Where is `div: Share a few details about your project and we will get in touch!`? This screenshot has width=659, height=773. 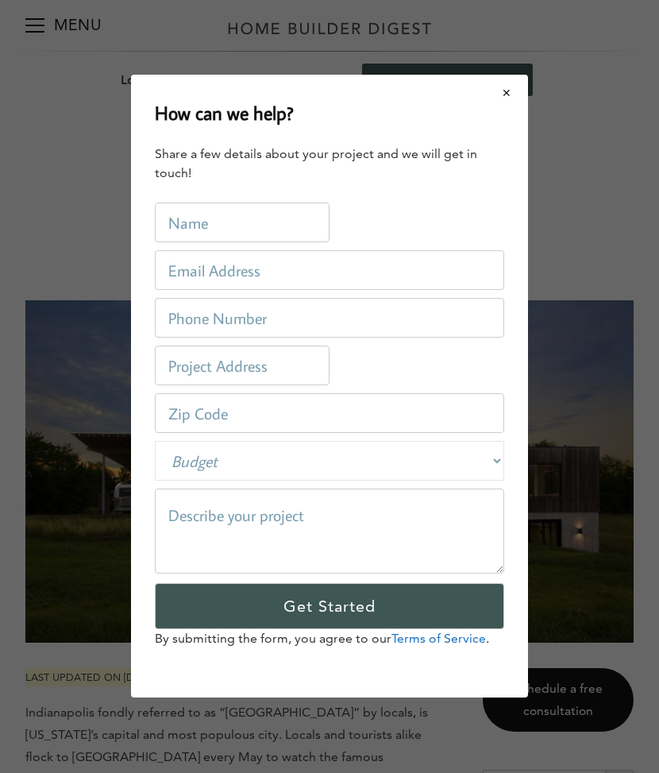 div: Share a few details about your project and we will get in touch! is located at coordinates (330, 164).